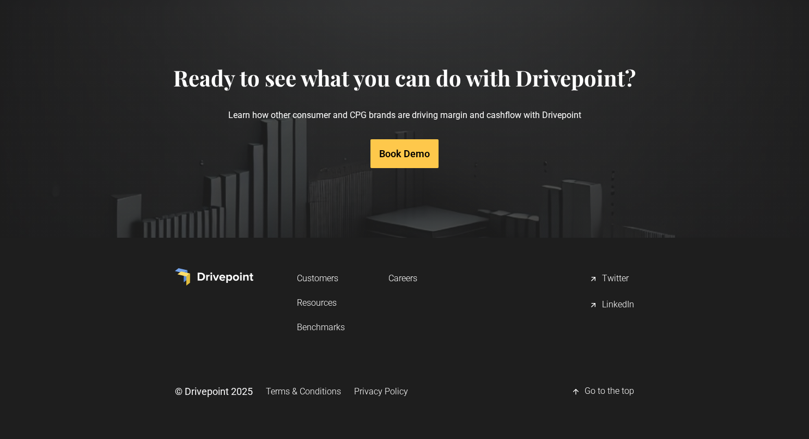 The width and height of the screenshot is (809, 439). Describe the element at coordinates (404, 154) in the screenshot. I see `a: Book Demo` at that location.